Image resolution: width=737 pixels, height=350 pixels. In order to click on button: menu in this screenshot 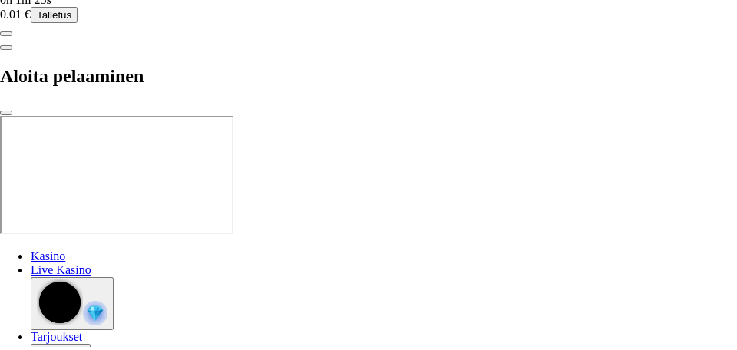, I will do `click(12, 37)`.